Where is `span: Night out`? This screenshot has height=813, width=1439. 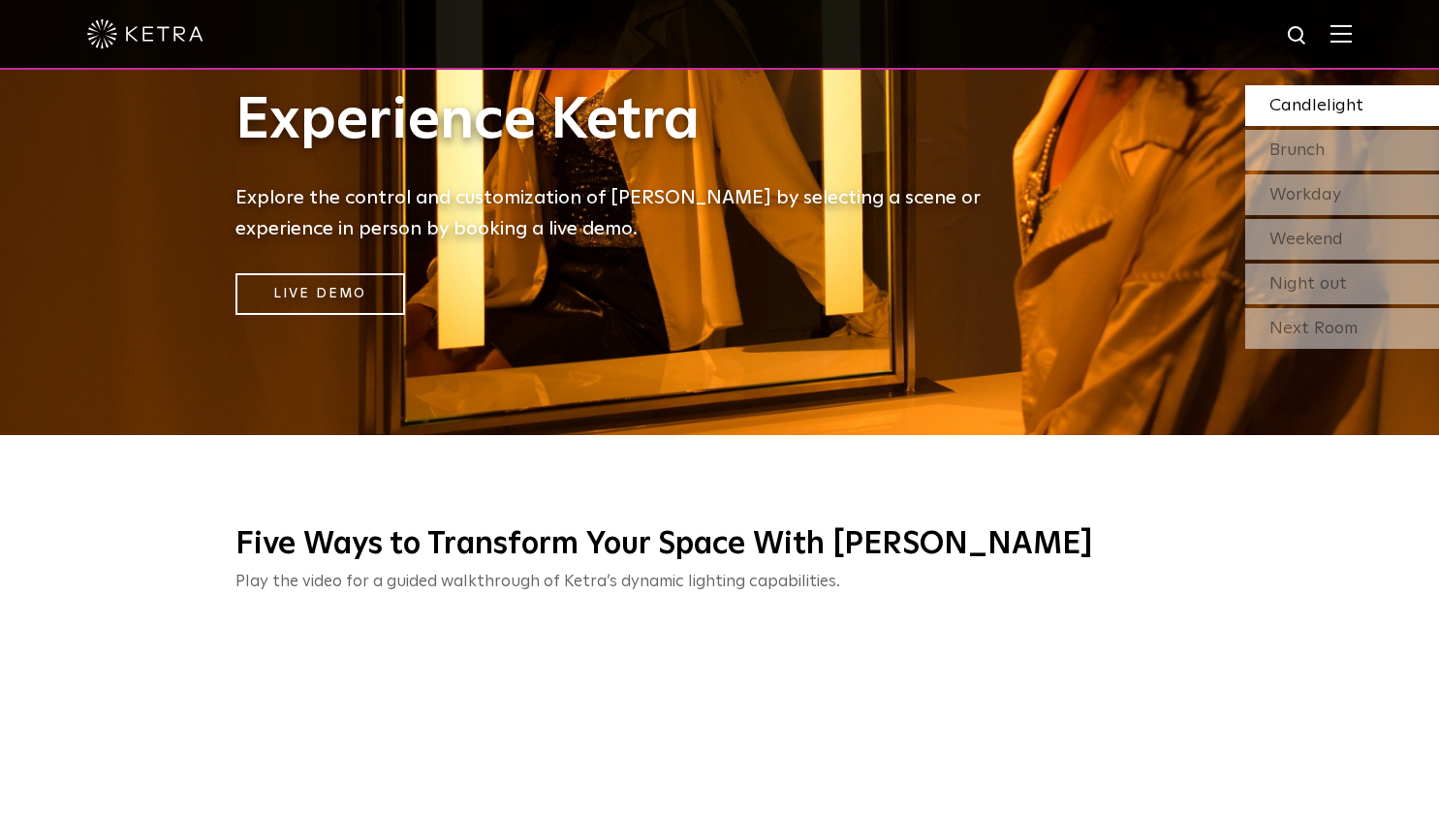 span: Night out is located at coordinates (1308, 284).